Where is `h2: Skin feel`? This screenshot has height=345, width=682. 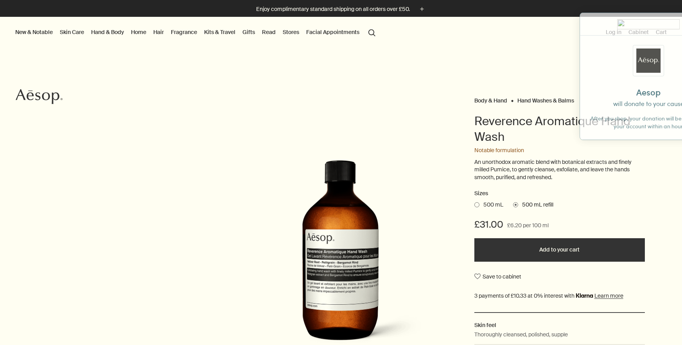 h2: Skin feel is located at coordinates (560, 325).